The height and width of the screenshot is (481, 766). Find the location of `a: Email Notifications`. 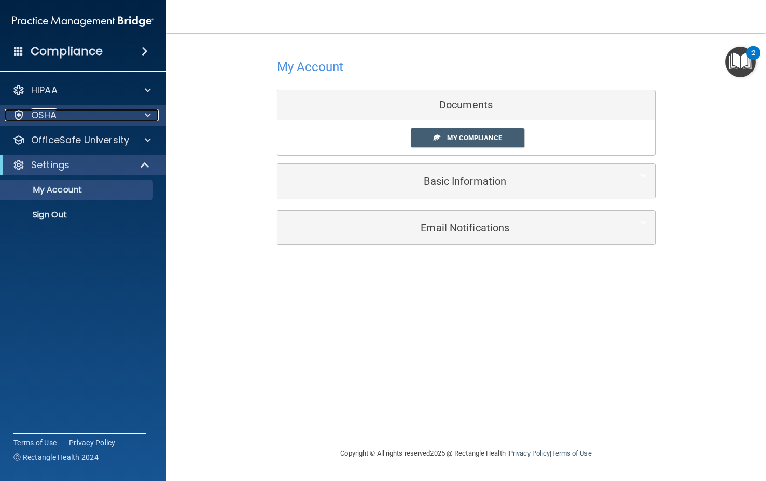

a: Email Notifications is located at coordinates (466, 227).